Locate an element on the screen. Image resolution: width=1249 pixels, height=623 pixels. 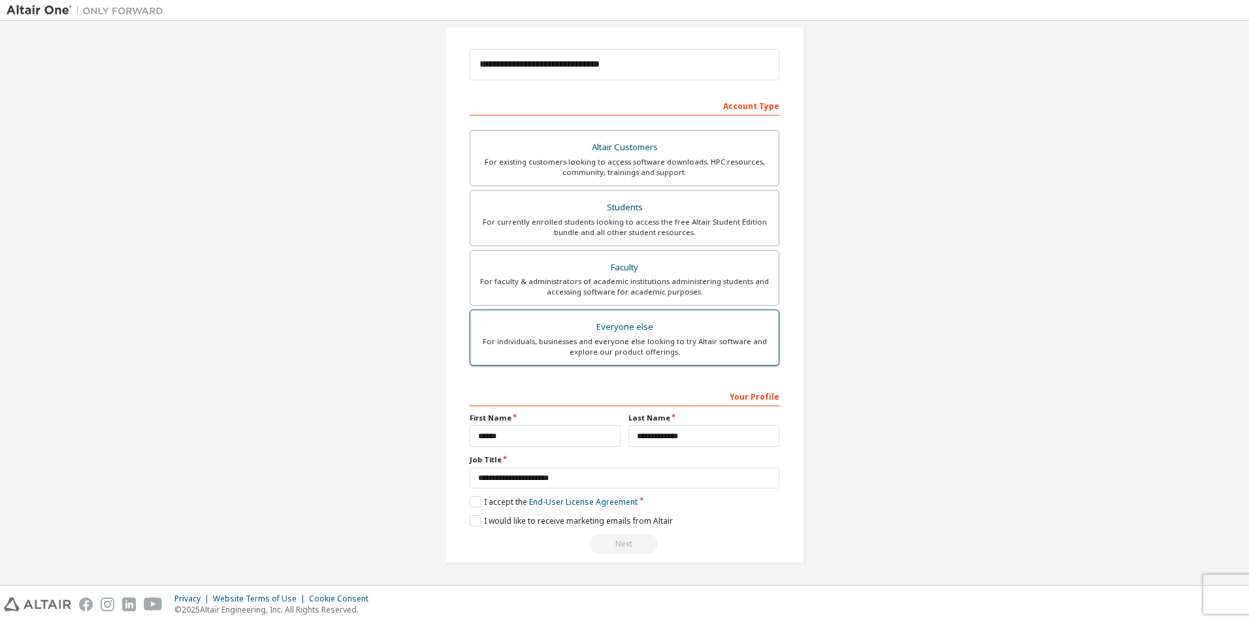
div: Your Profile is located at coordinates (625, 396).